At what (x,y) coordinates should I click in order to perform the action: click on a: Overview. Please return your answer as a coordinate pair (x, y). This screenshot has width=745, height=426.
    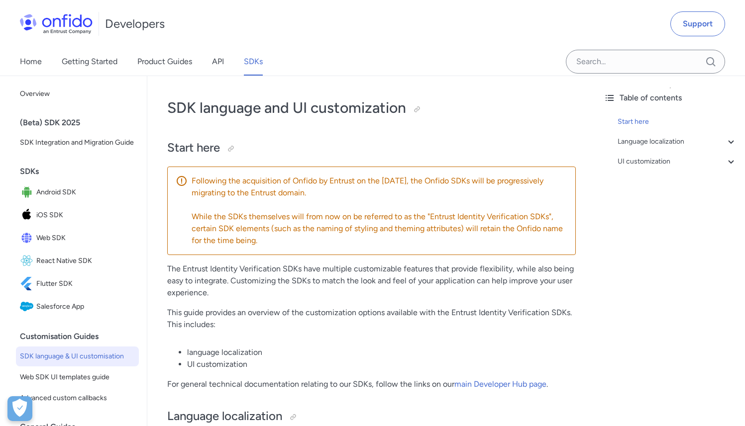
    Looking at the image, I should click on (77, 94).